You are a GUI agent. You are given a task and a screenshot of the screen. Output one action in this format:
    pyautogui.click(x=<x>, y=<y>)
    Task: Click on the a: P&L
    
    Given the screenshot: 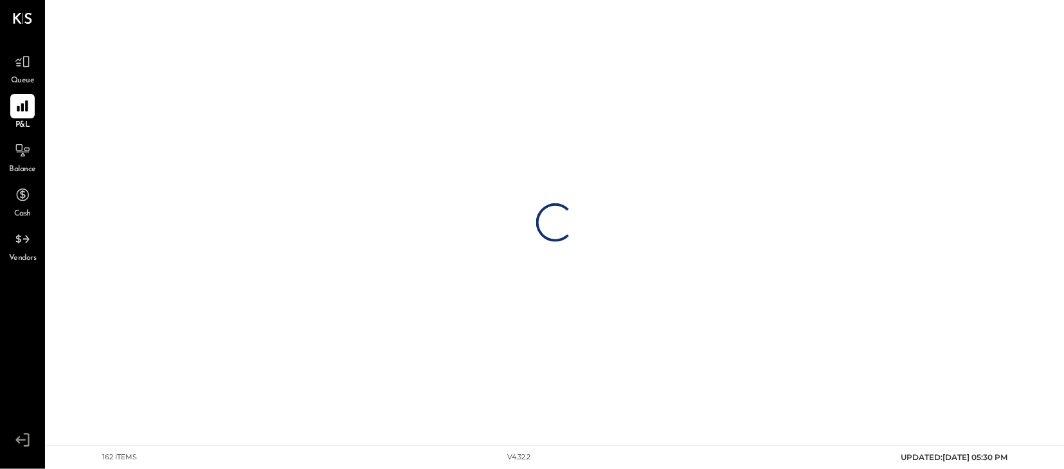 What is the action you would take?
    pyautogui.click(x=23, y=113)
    